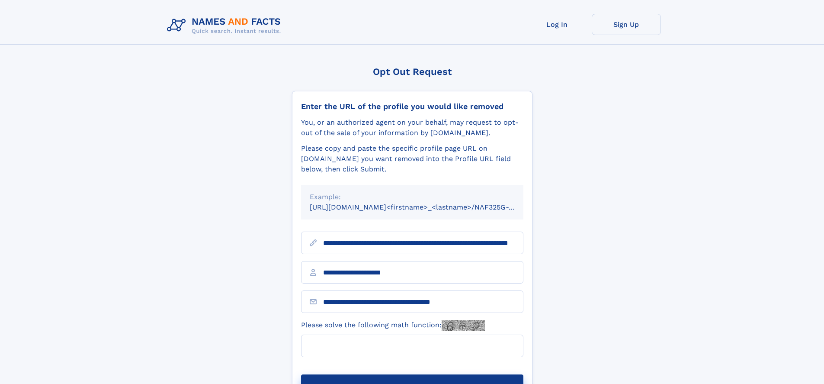 The height and width of the screenshot is (384, 824). What do you see at coordinates (412, 197) in the screenshot?
I see `div: Example:` at bounding box center [412, 197].